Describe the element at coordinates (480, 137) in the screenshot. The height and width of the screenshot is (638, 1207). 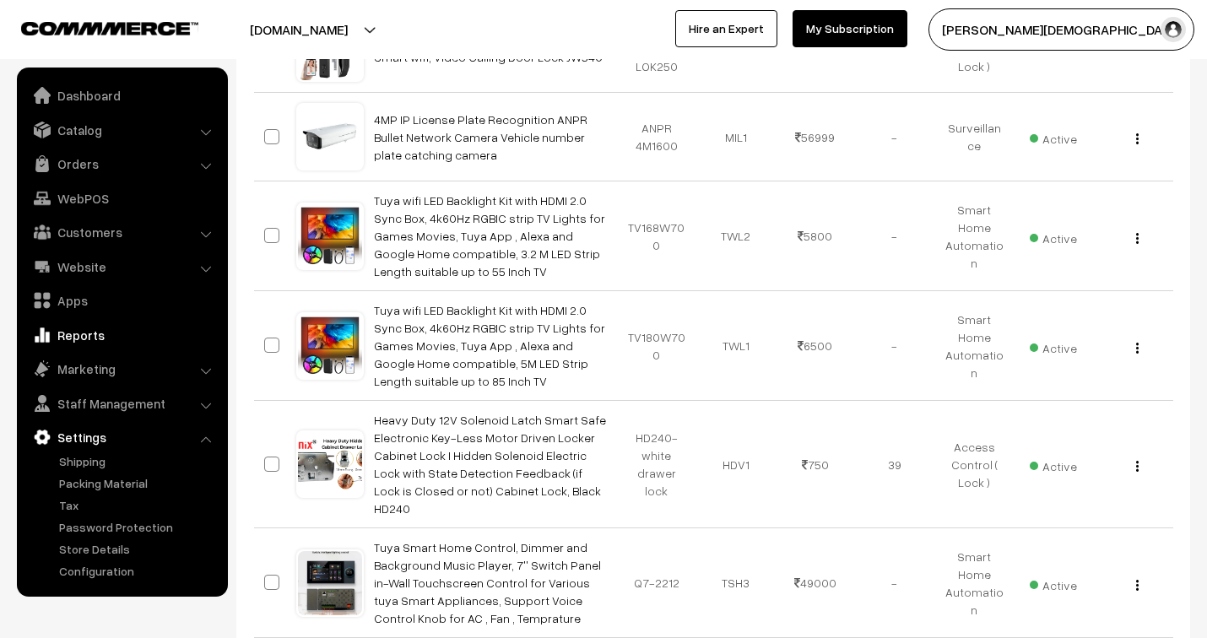
I see `a: 4MP IP License Plate Recognition ANPR Bullet Network Camera Vehicle number plate catching camera` at that location.